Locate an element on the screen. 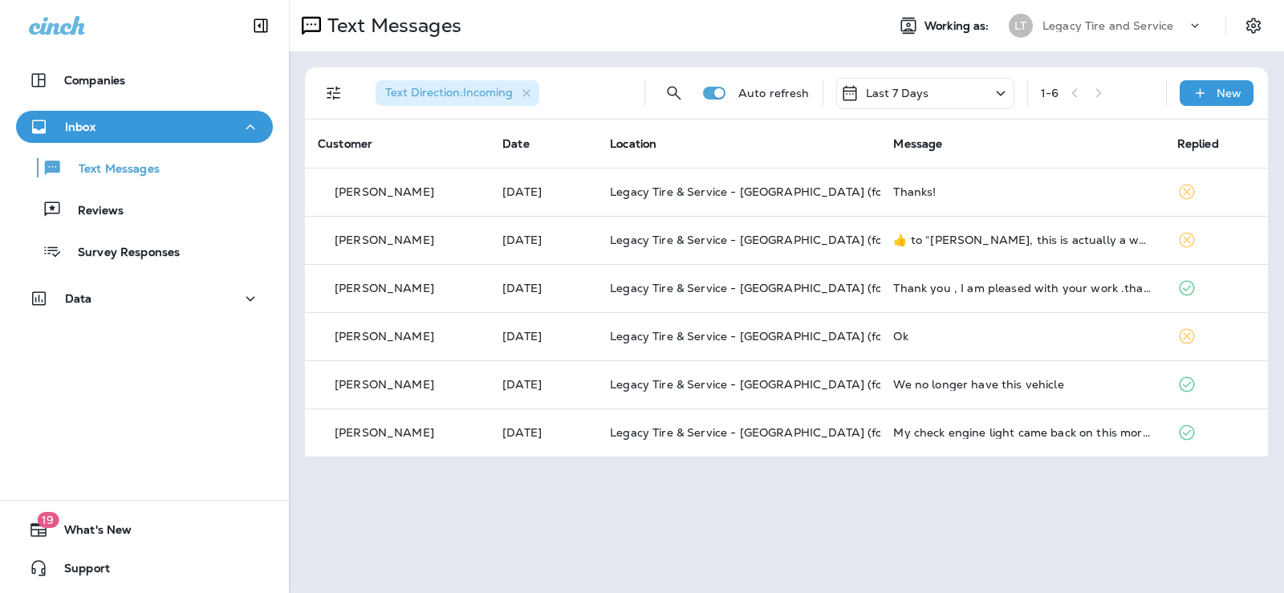 The width and height of the screenshot is (1284, 593). div: ​👍​ to “ Lee, this is actually a work number for a program we use for customer communication. My ... is located at coordinates (1022, 240).